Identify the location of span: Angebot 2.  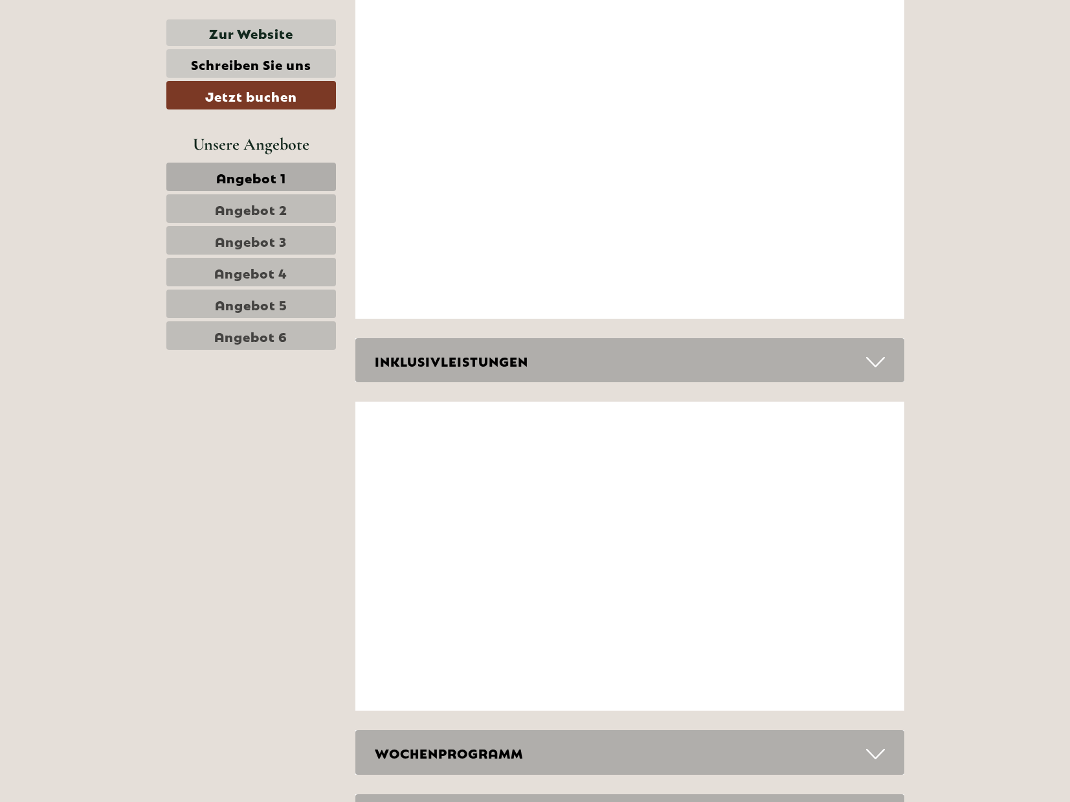
(251, 209).